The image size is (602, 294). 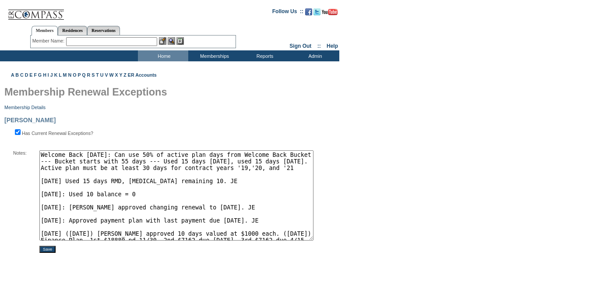 What do you see at coordinates (288, 13) in the screenshot?
I see `td: Follow Us ::` at bounding box center [288, 13].